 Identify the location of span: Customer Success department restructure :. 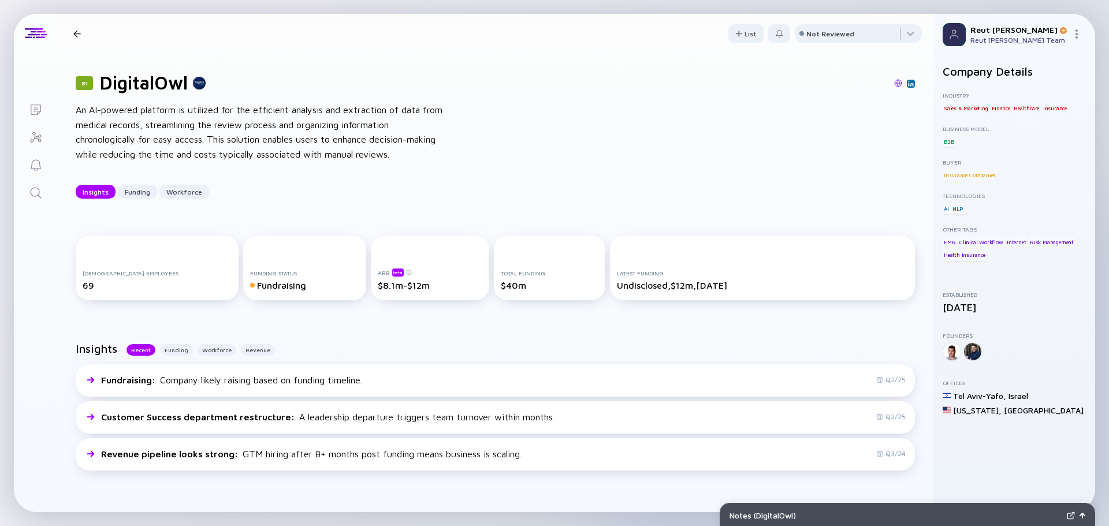
(199, 417).